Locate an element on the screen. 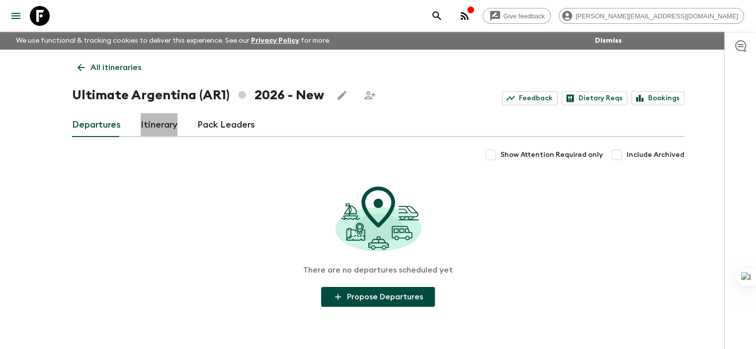 This screenshot has width=756, height=349. a: All itineraries is located at coordinates (109, 68).